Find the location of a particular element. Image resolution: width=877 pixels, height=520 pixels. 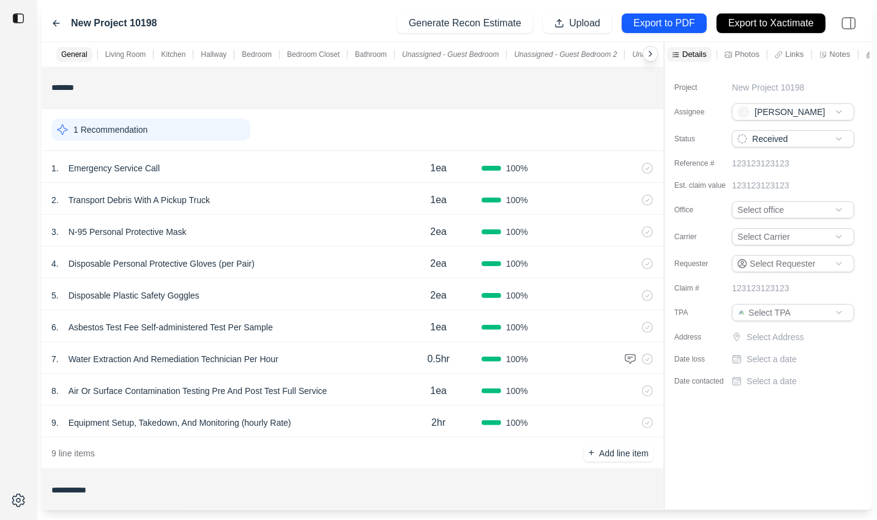

p: 0.5hr is located at coordinates (438, 359).